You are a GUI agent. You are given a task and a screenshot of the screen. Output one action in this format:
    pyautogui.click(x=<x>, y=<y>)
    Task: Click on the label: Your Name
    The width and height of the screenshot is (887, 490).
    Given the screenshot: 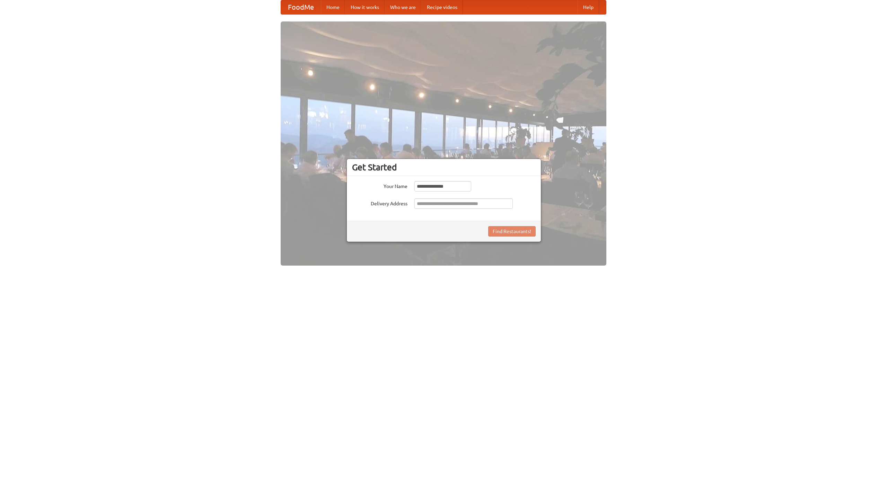 What is the action you would take?
    pyautogui.click(x=380, y=185)
    